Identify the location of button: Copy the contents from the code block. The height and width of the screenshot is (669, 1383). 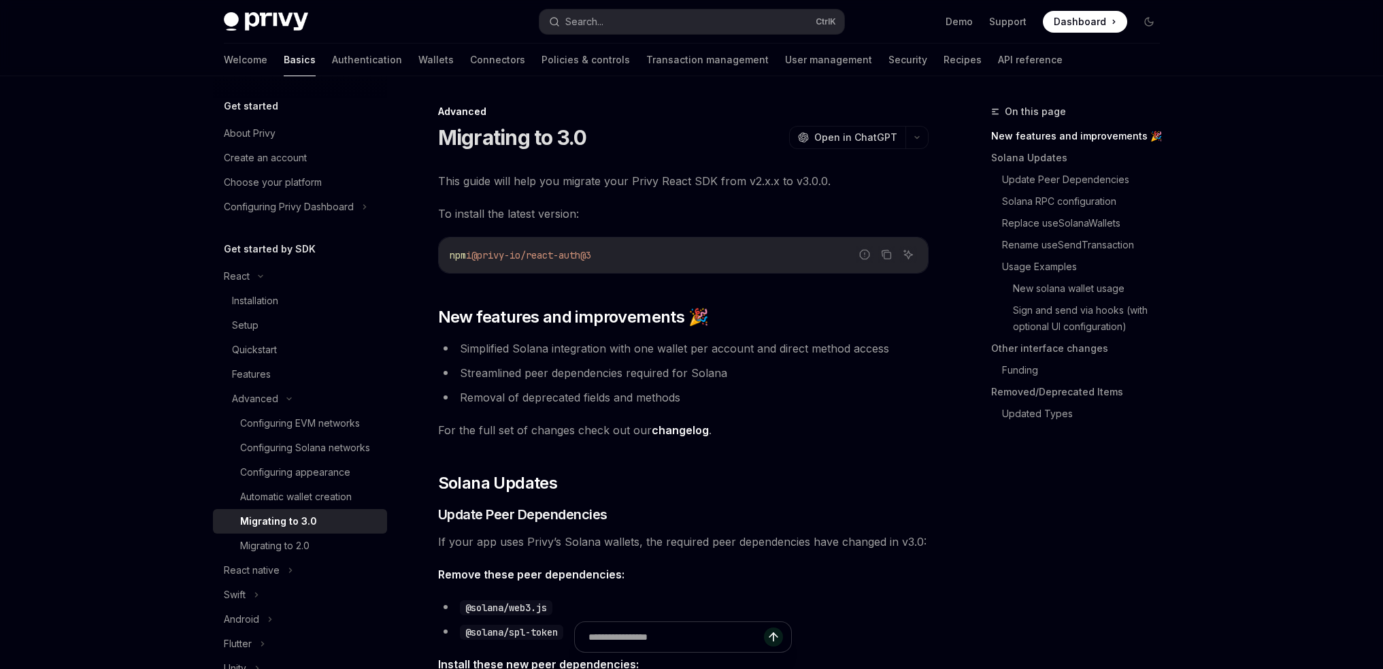
(887, 254).